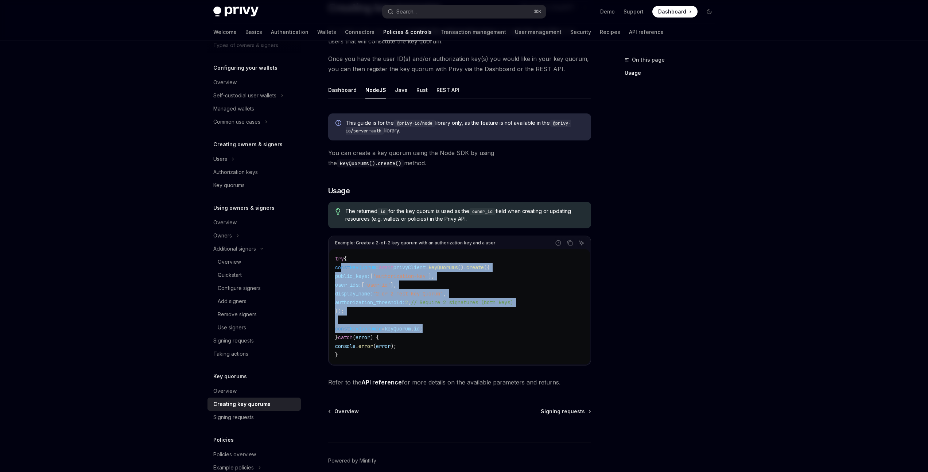 The height and width of the screenshot is (472, 928). What do you see at coordinates (342, 90) in the screenshot?
I see `div: Dashboard` at bounding box center [342, 90].